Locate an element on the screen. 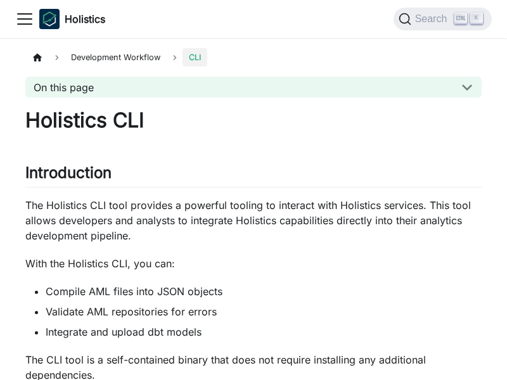 The image size is (507, 380). a: HolisticsHolistics is located at coordinates (72, 19).